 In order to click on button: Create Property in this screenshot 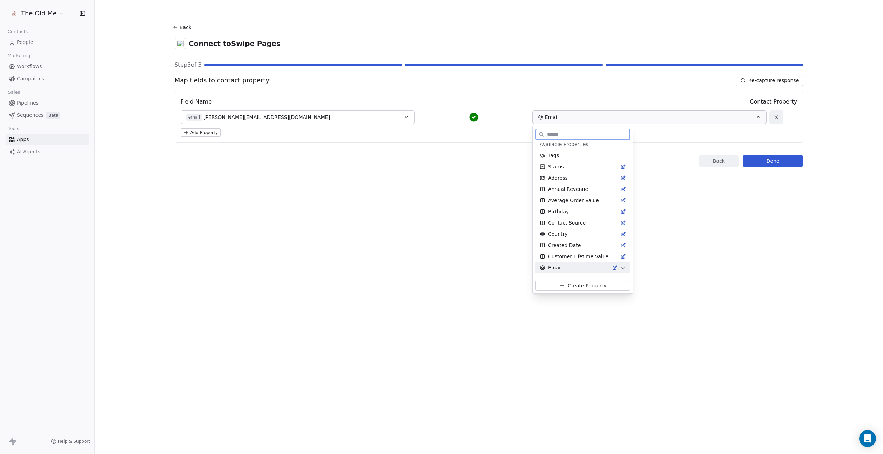, I will do `click(583, 285)`.